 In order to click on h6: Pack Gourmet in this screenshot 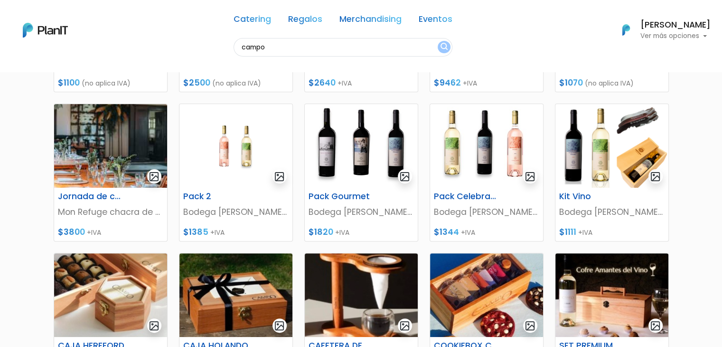, I will do `click(342, 196)`.